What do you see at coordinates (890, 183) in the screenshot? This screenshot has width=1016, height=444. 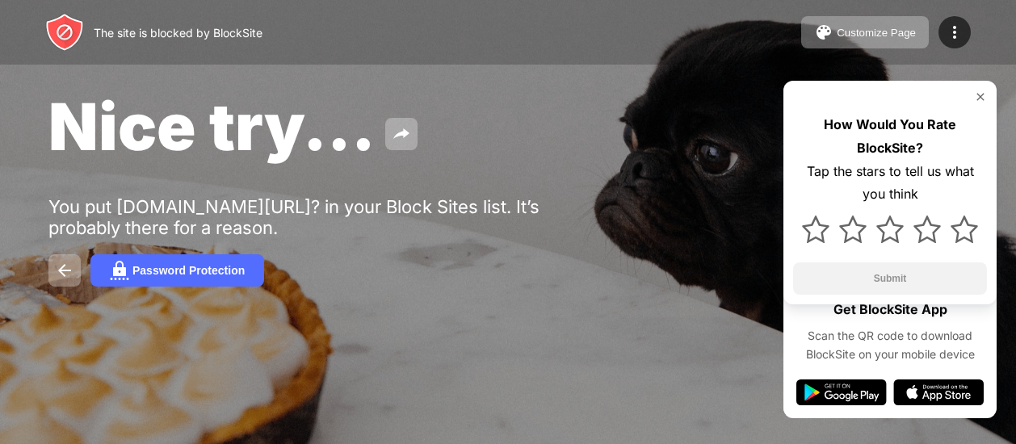 I see `div: Tap the stars to tell us what you think` at bounding box center [890, 183].